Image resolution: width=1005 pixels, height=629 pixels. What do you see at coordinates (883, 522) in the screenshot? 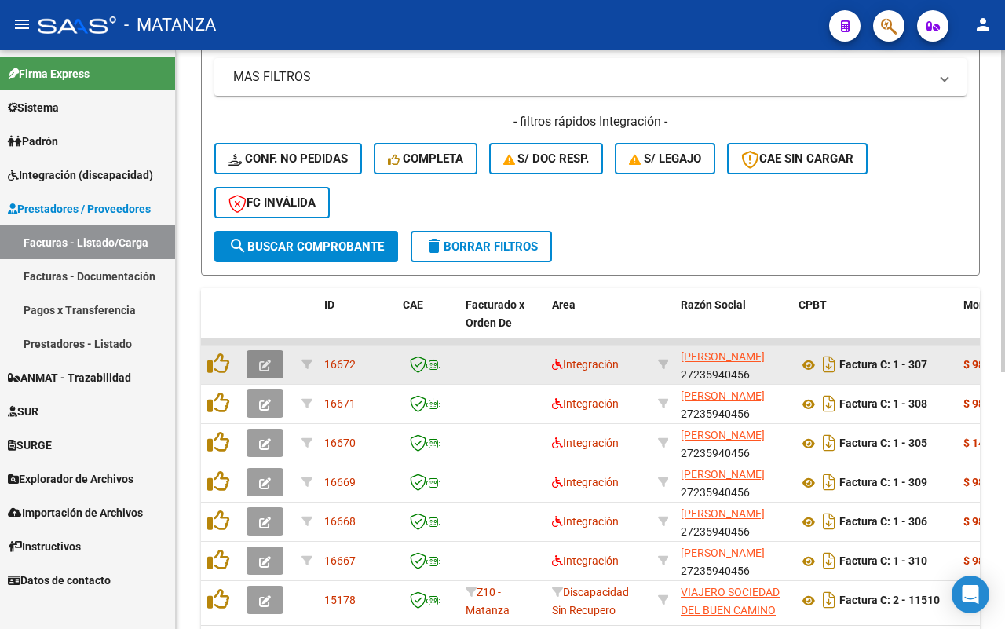
I see `strong: Factura C: 1 - 306` at bounding box center [883, 522].